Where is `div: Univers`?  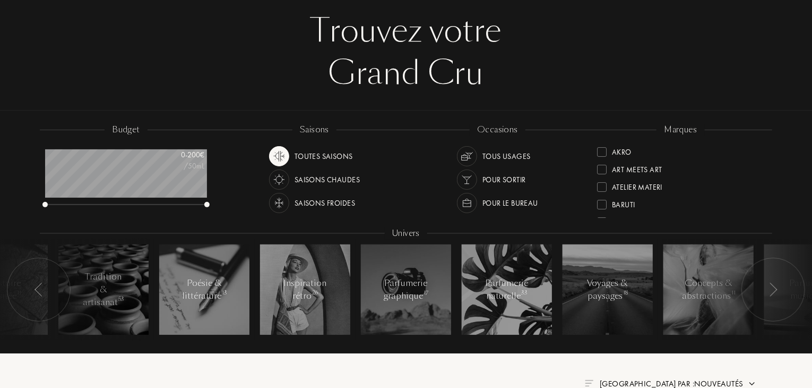 div: Univers is located at coordinates (406, 233).